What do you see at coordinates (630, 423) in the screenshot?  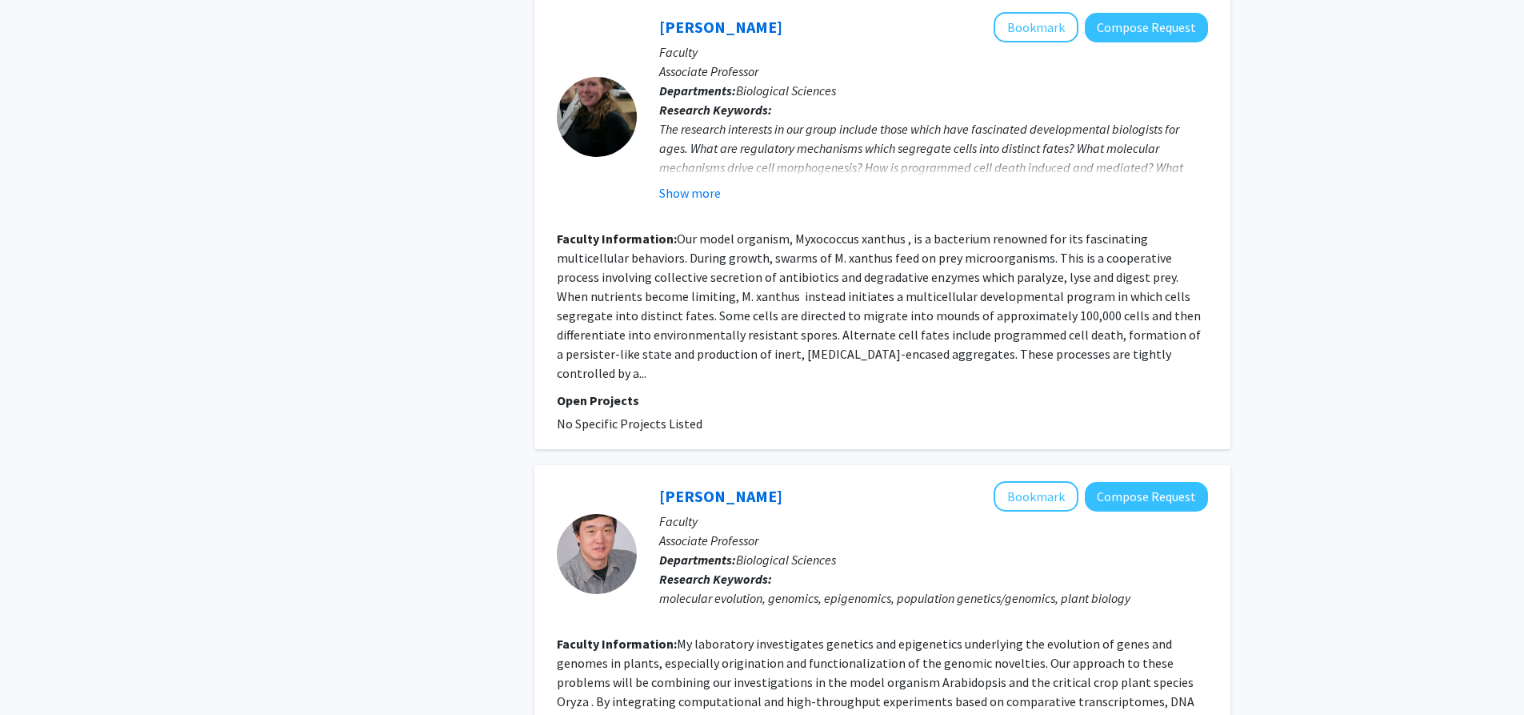 I see `span: No Specific Projects Listed` at bounding box center [630, 423].